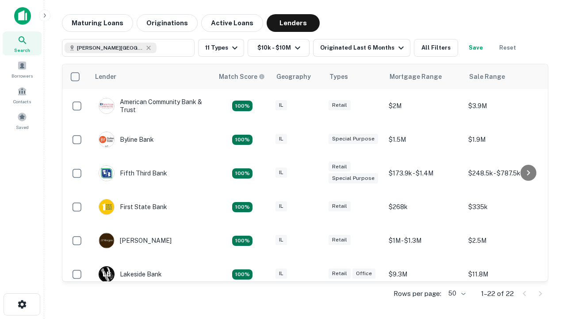 This screenshot has height=319, width=566. What do you see at coordinates (241, 77) in the screenshot?
I see `h6: Match Score` at bounding box center [241, 77].